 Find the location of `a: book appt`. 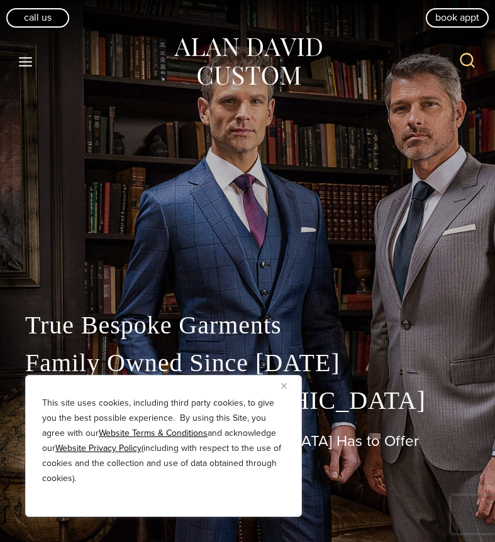

a: book appt is located at coordinates (457, 18).